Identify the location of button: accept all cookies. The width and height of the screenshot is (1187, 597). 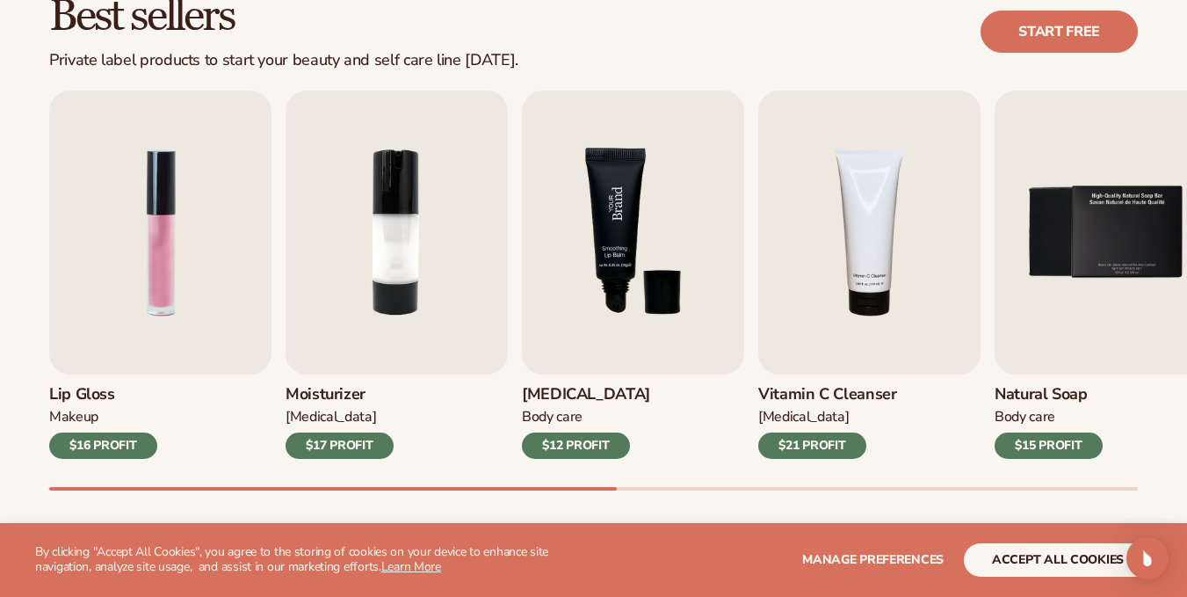
(1058, 560).